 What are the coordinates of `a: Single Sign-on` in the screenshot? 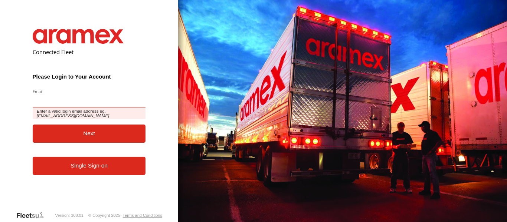 It's located at (89, 166).